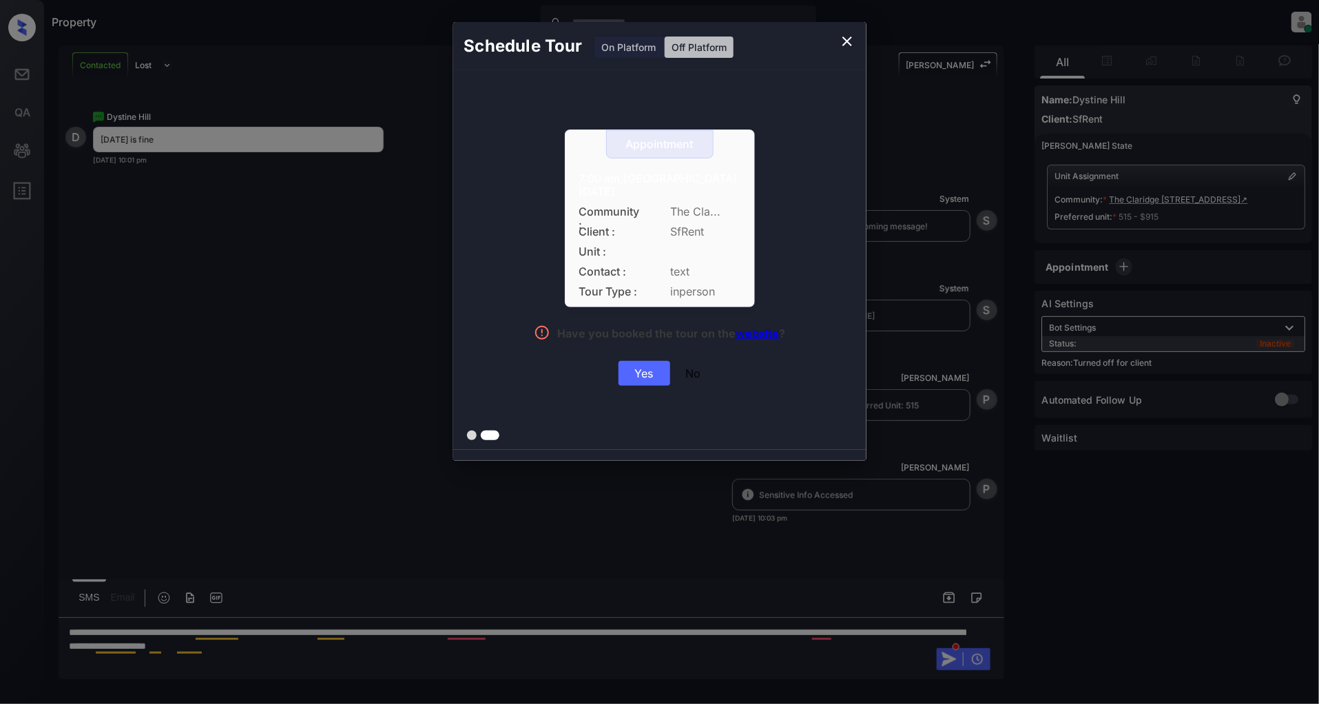  I want to click on div: Yes, so click(644, 373).